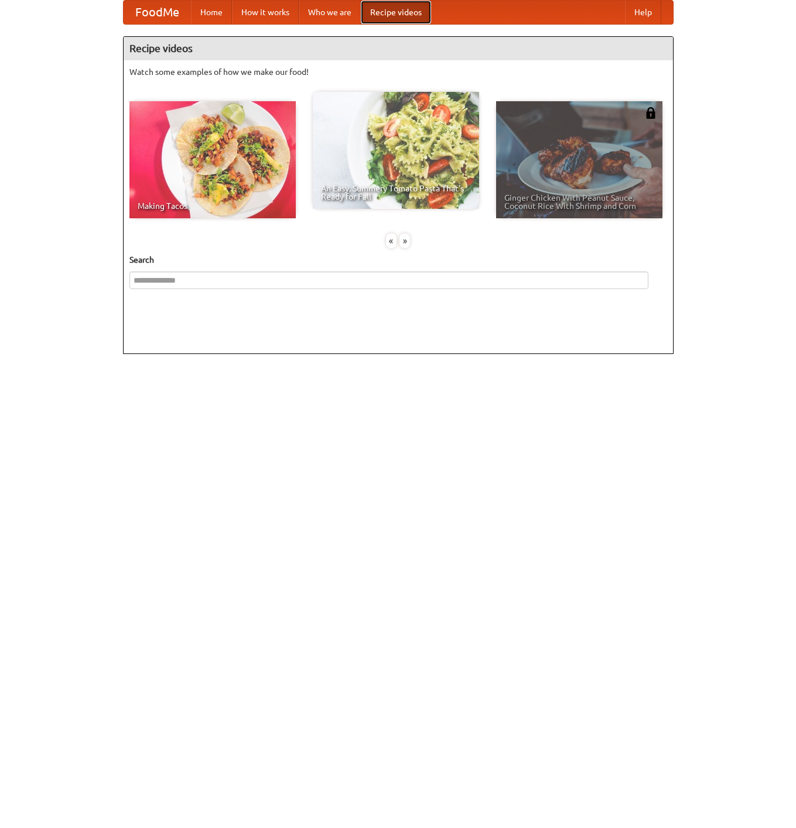 The image size is (796, 828). I want to click on a: Recipe videos, so click(396, 12).